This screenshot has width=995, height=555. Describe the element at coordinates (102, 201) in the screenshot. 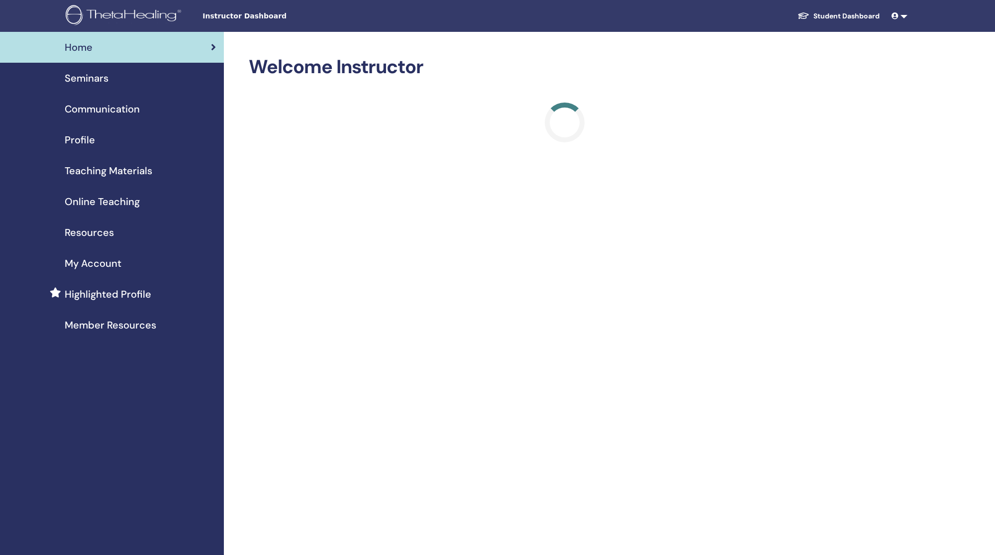

I see `span: Online Teaching` at that location.